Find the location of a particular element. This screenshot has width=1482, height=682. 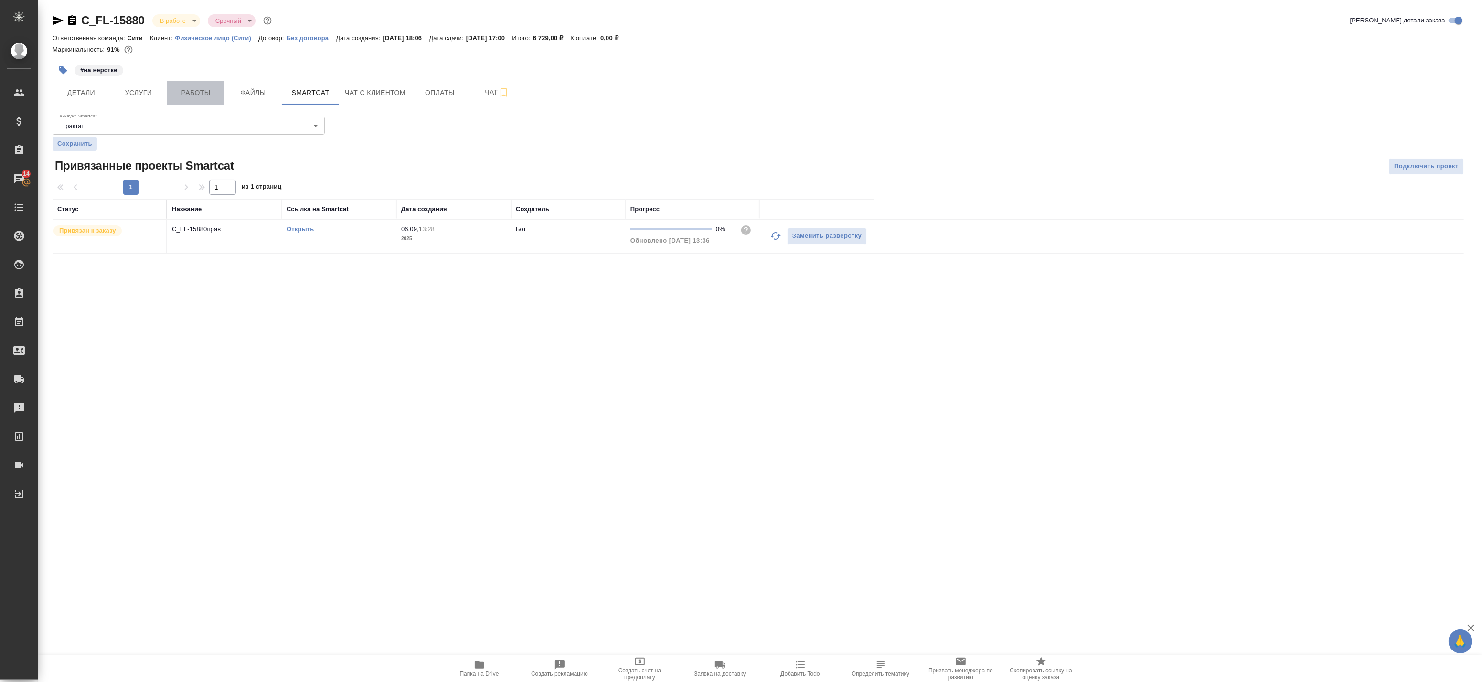

p: 06.09, is located at coordinates (410, 229).